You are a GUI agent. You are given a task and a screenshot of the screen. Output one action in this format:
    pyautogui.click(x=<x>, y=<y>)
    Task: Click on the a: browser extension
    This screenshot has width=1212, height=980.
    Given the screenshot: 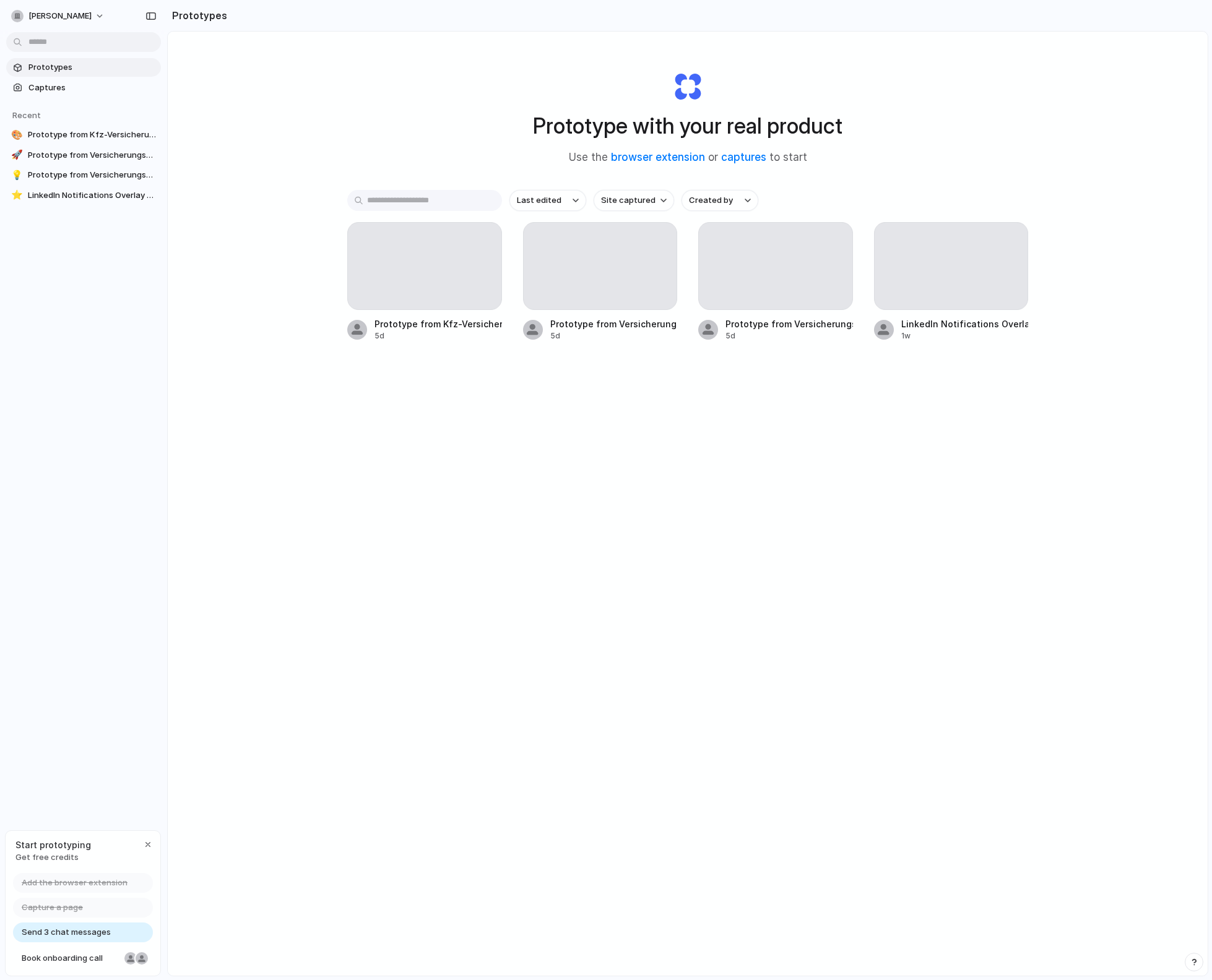 What is the action you would take?
    pyautogui.click(x=658, y=157)
    